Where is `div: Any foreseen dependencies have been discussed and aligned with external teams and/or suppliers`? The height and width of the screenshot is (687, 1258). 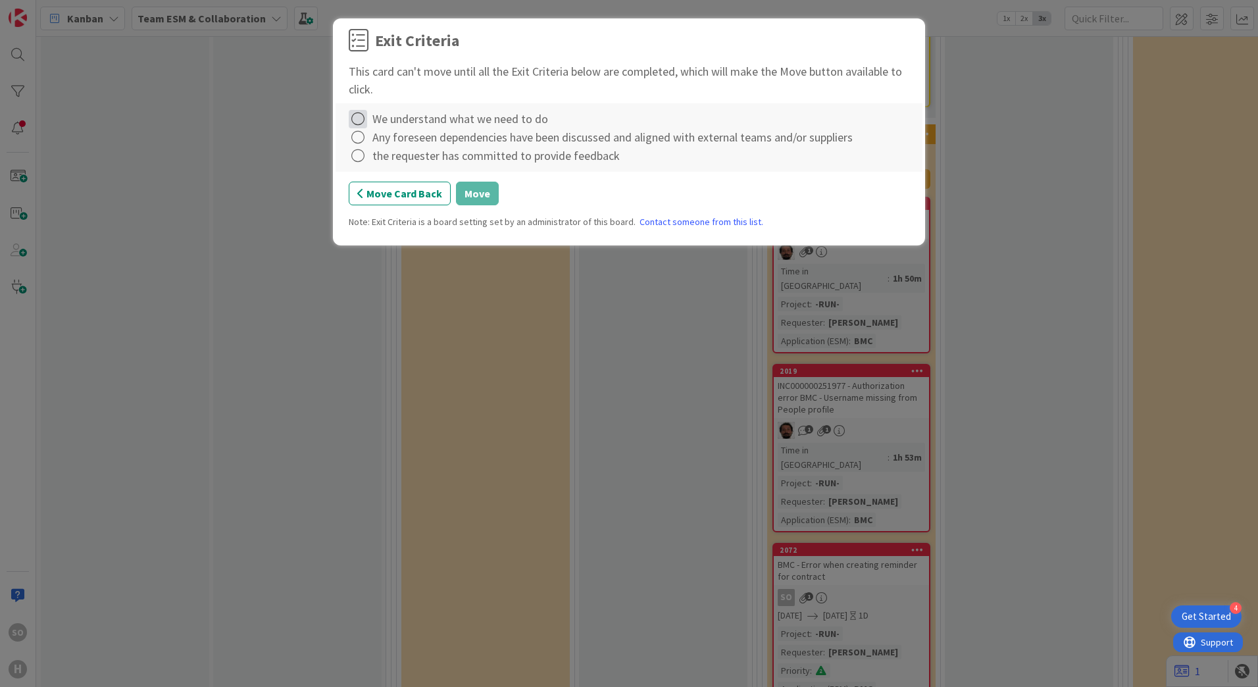
div: Any foreseen dependencies have been discussed and aligned with external teams and/or suppliers is located at coordinates (612, 137).